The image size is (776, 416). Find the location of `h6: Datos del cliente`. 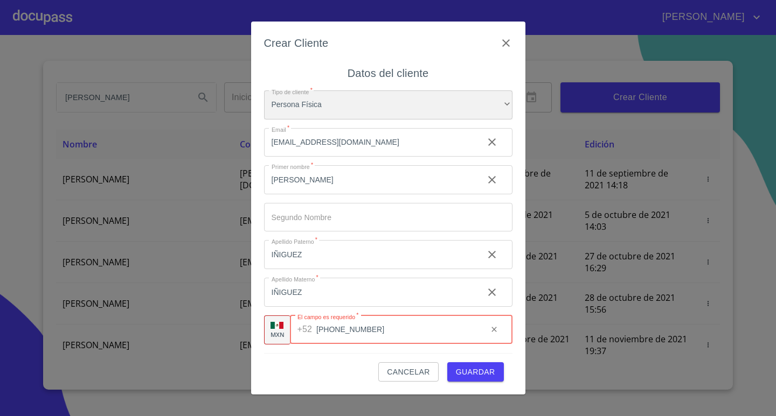

h6: Datos del cliente is located at coordinates (388, 73).